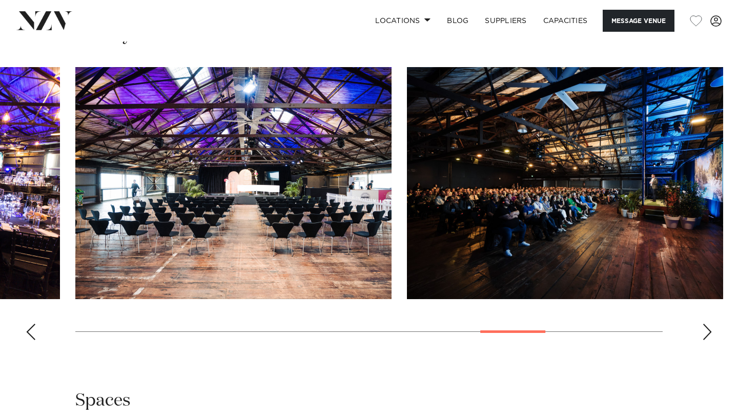 This screenshot has height=420, width=738. I want to click on a: Capacities, so click(565, 20).